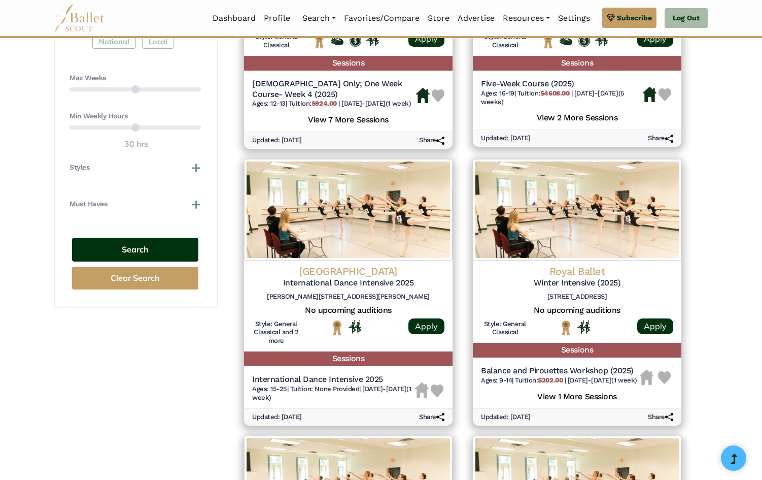 This screenshot has width=762, height=480. Describe the element at coordinates (634, 18) in the screenshot. I see `span: Subscribe` at that location.